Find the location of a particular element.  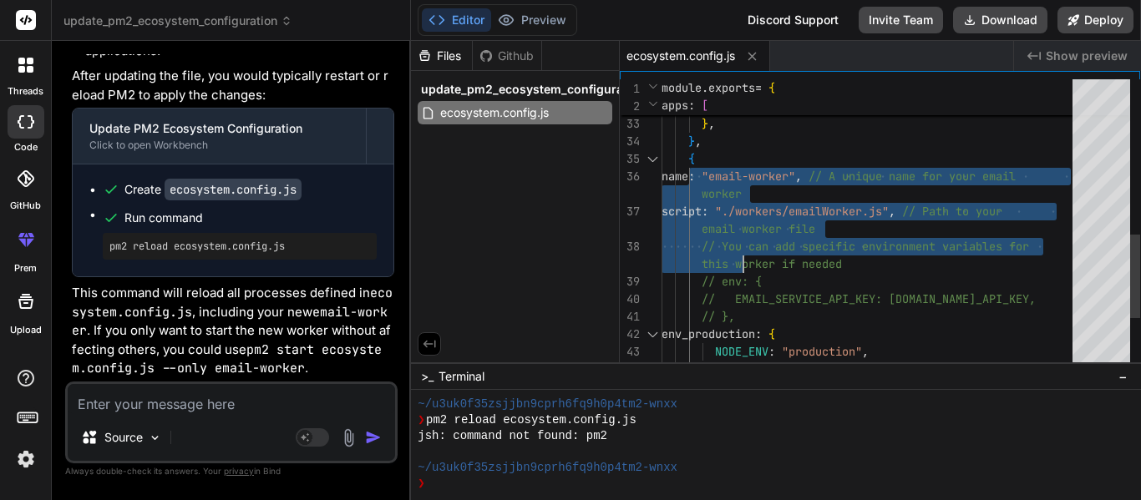

span: pm2 reload ecosystem.config.js is located at coordinates (531, 420).